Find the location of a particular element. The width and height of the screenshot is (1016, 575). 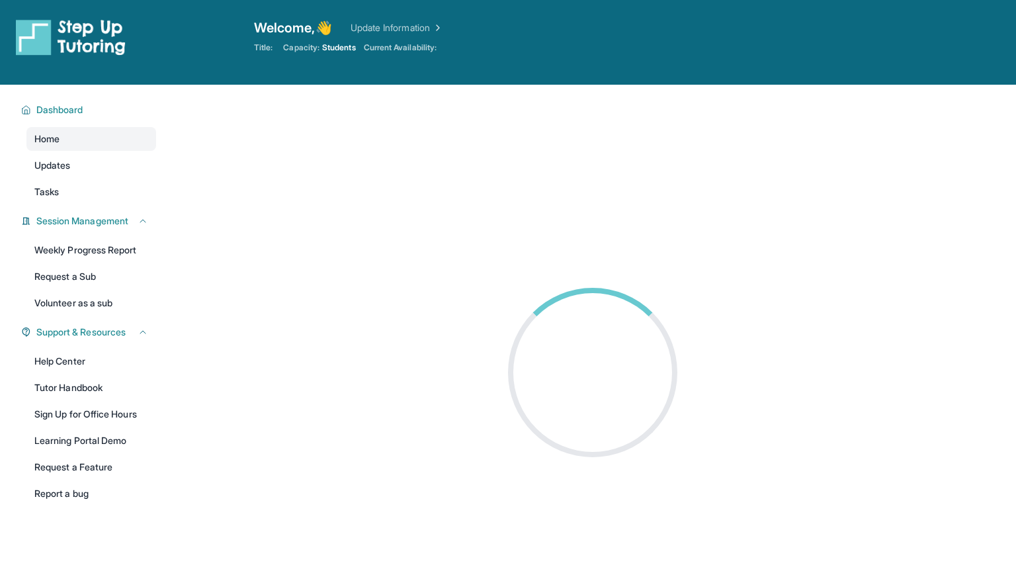

span: Home is located at coordinates (47, 139).